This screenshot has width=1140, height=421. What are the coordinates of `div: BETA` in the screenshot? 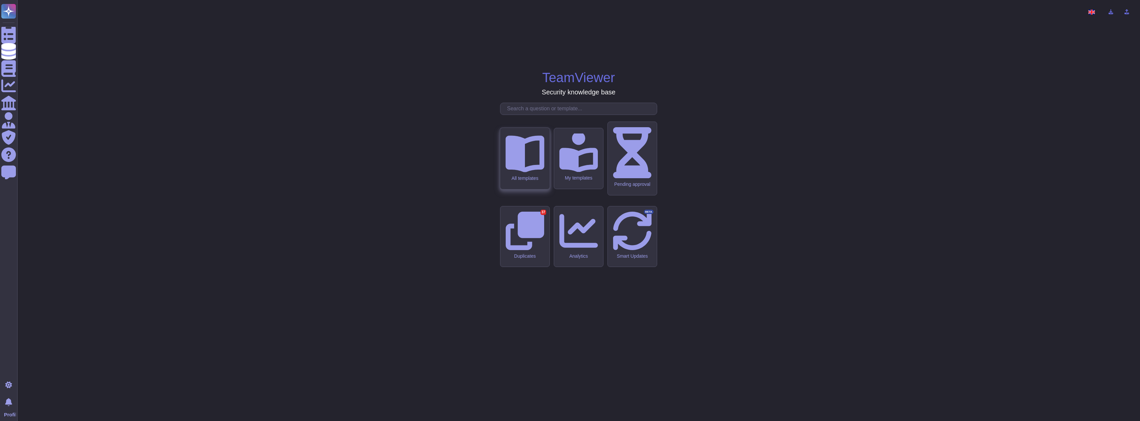 It's located at (649, 212).